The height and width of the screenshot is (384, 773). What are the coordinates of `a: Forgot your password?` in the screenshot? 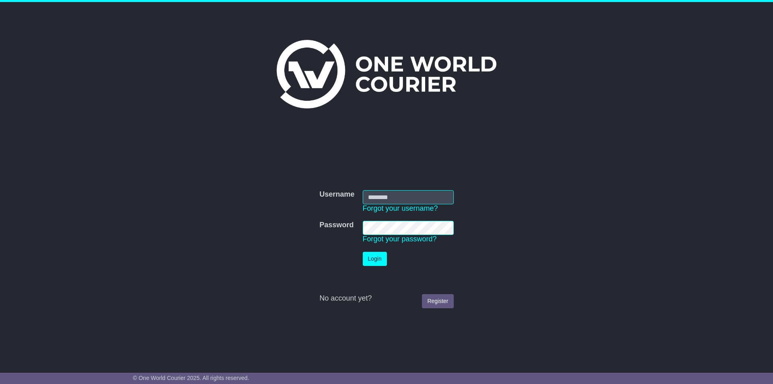 It's located at (400, 239).